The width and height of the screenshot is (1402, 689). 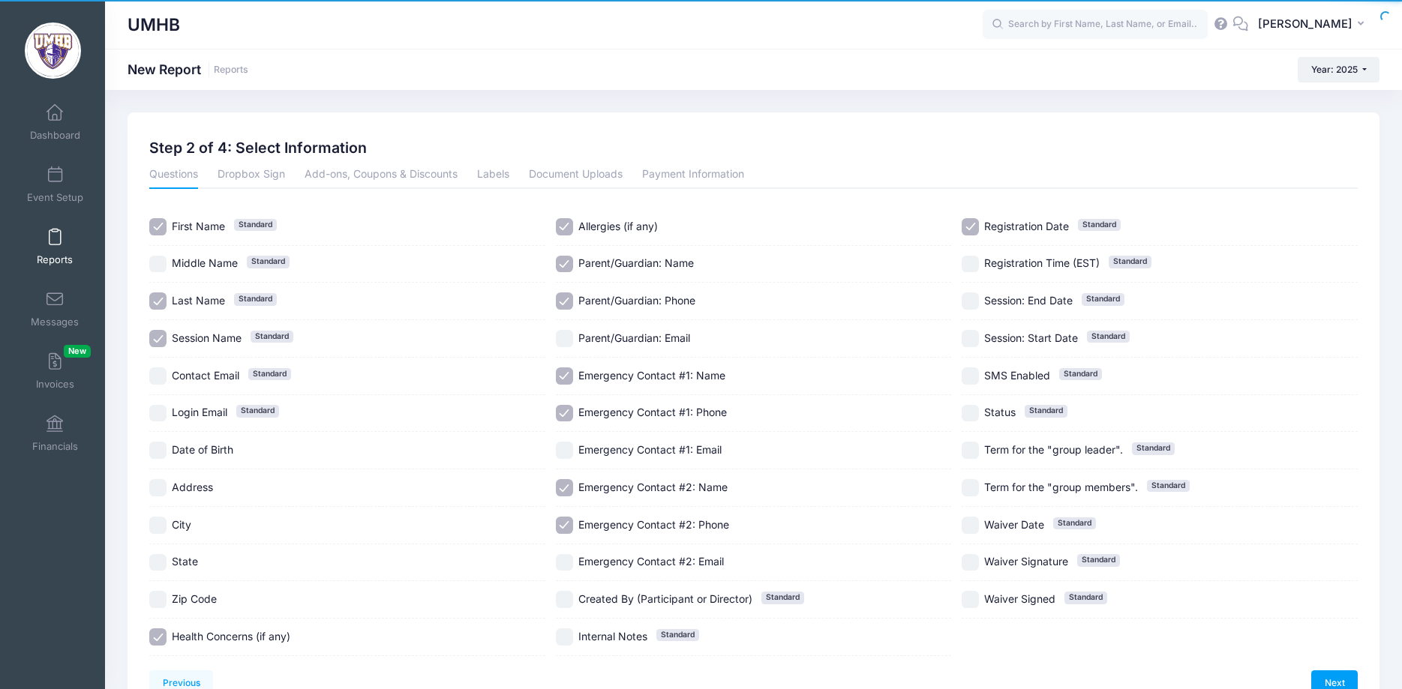 What do you see at coordinates (1019, 599) in the screenshot?
I see `span: Waiver Signed` at bounding box center [1019, 599].